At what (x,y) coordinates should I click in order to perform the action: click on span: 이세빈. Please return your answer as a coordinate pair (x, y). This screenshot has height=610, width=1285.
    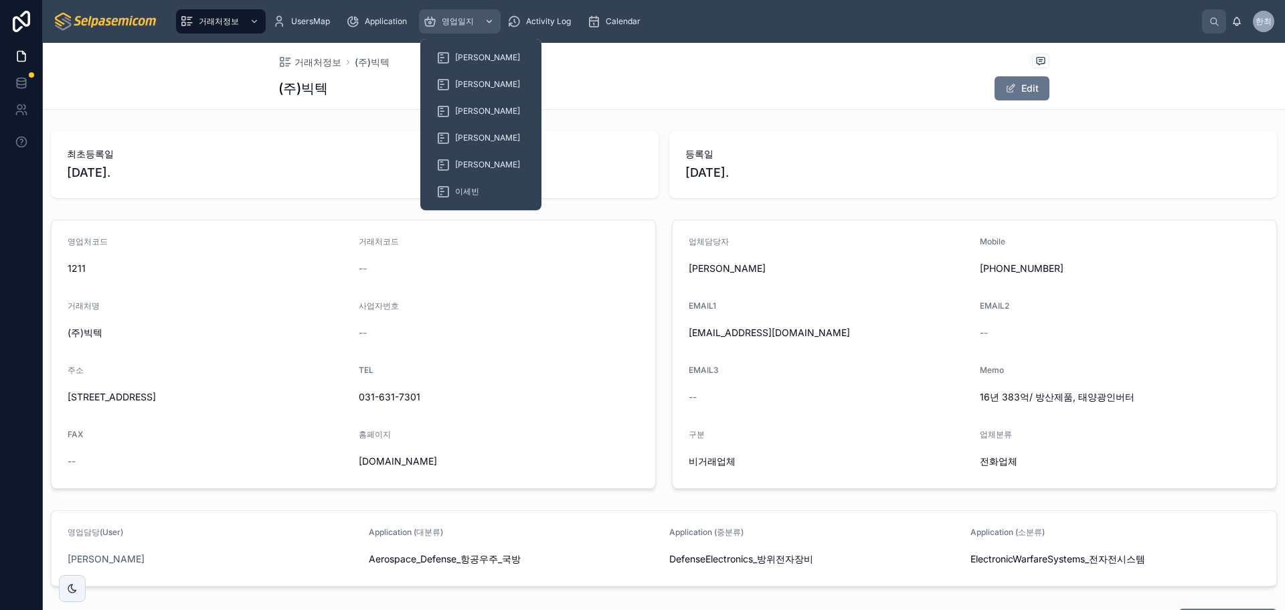
    Looking at the image, I should click on (467, 191).